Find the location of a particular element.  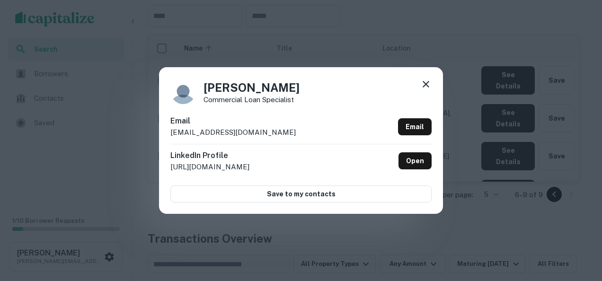

div: Chat Widget is located at coordinates (579, 198).